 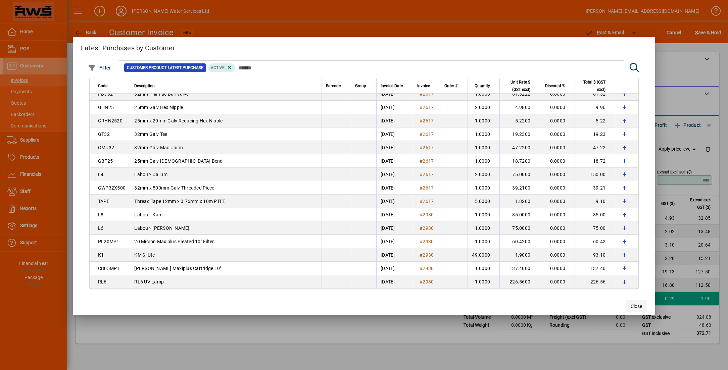 I want to click on div: Total $ (GST excl), so click(x=595, y=86).